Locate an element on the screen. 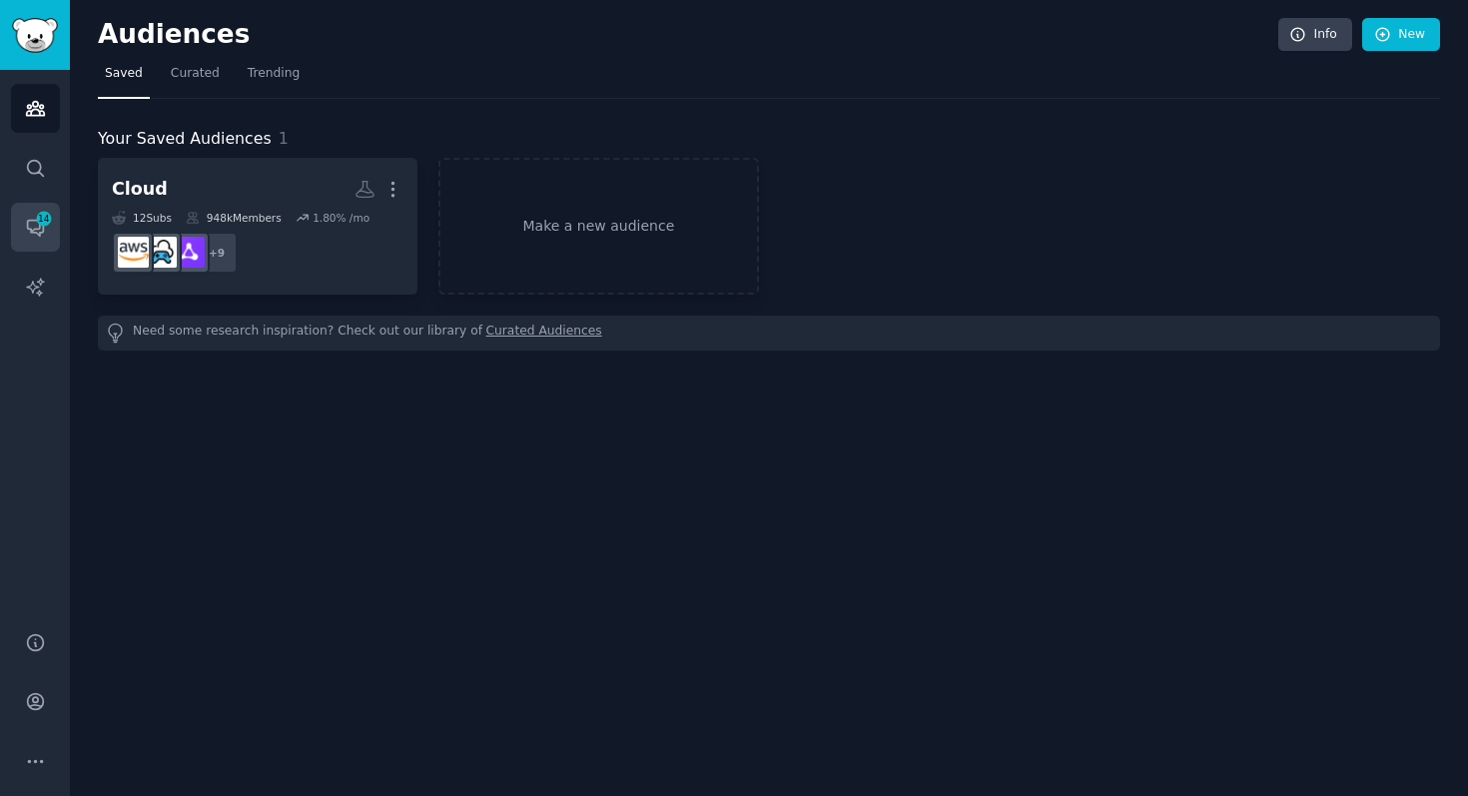  span: Your Saved Audiences is located at coordinates (185, 139).